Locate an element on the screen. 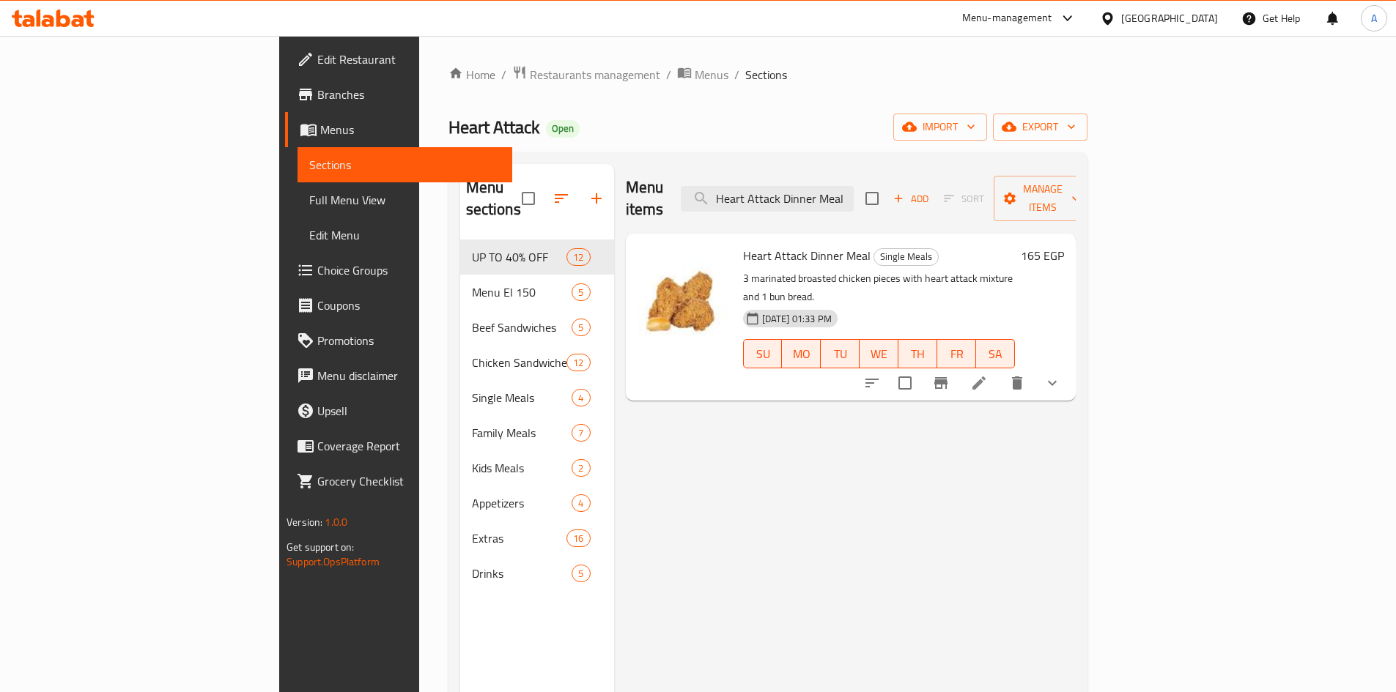 This screenshot has height=692, width=1396. input: search is located at coordinates (767, 199).